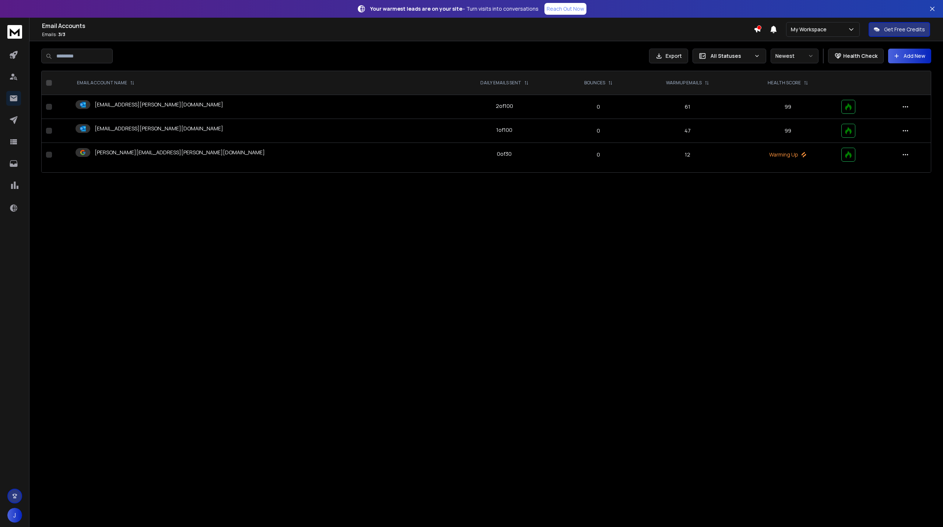 Image resolution: width=943 pixels, height=527 pixels. Describe the element at coordinates (900, 29) in the screenshot. I see `button: Get Free Credits` at that location.